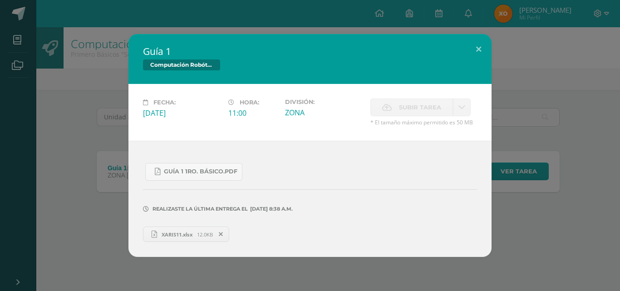  Describe the element at coordinates (412, 107) in the screenshot. I see `label: La fecha de entrega ha expirado` at that location.